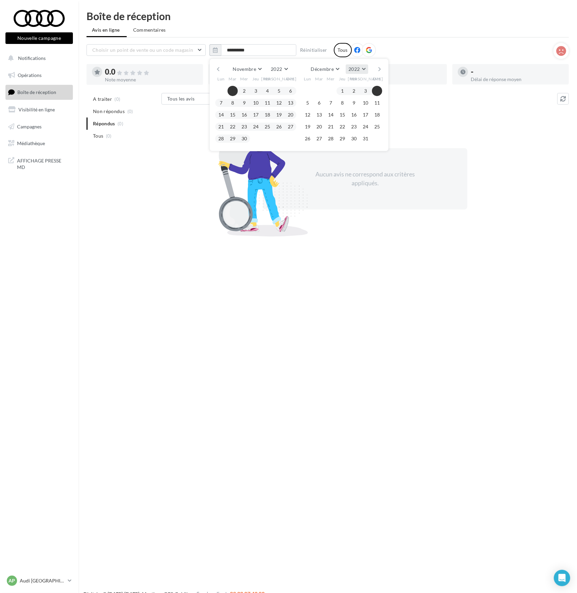 This screenshot has width=577, height=593. Describe the element at coordinates (98, 136) in the screenshot. I see `span: Tous` at that location.